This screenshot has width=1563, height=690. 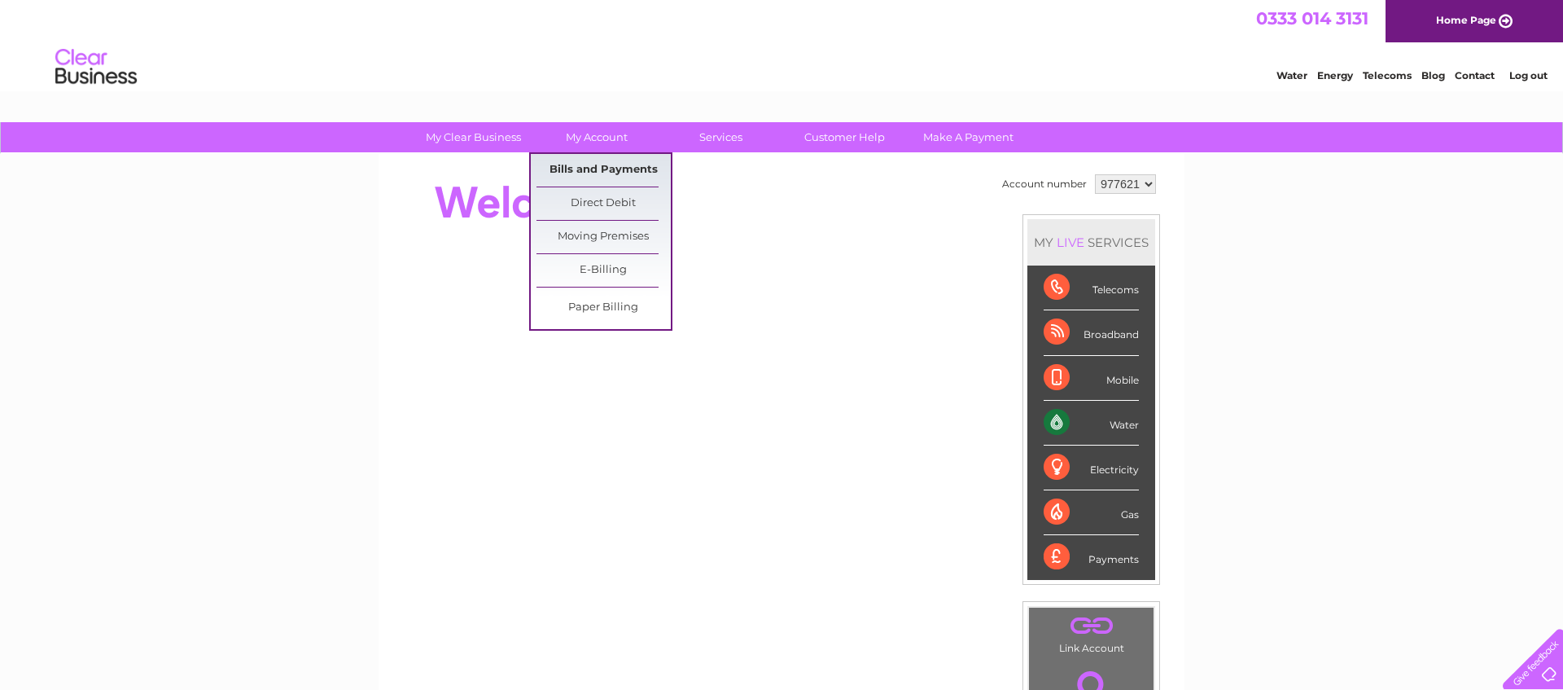 What do you see at coordinates (1335, 75) in the screenshot?
I see `a: Energy` at bounding box center [1335, 75].